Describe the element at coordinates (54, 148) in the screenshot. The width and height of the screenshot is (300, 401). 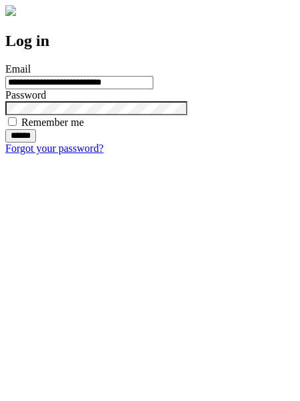
I see `a: Forgot your password?` at that location.